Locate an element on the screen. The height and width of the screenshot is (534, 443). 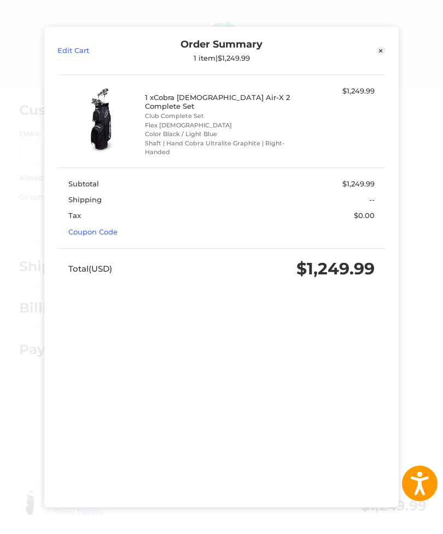
span: Shipping is located at coordinates (85, 200).